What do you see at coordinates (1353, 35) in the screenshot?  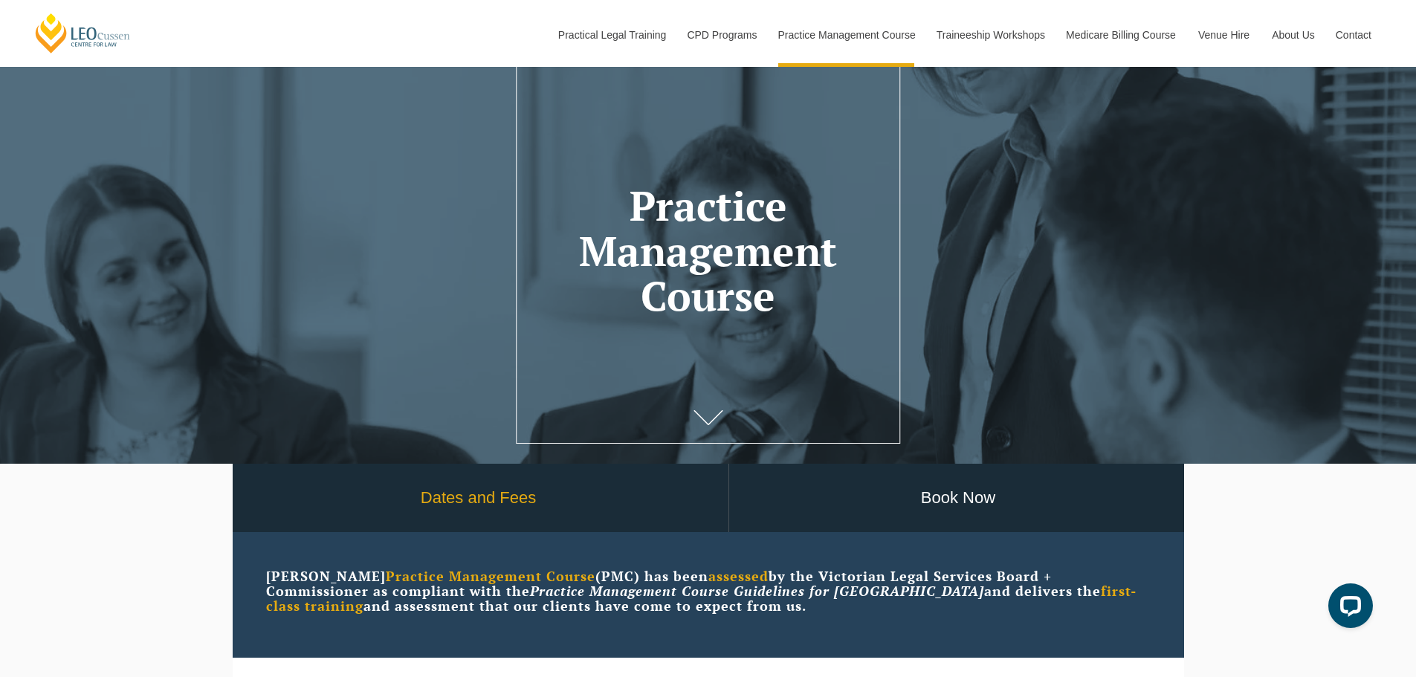 I see `a: Contact` at bounding box center [1353, 35].